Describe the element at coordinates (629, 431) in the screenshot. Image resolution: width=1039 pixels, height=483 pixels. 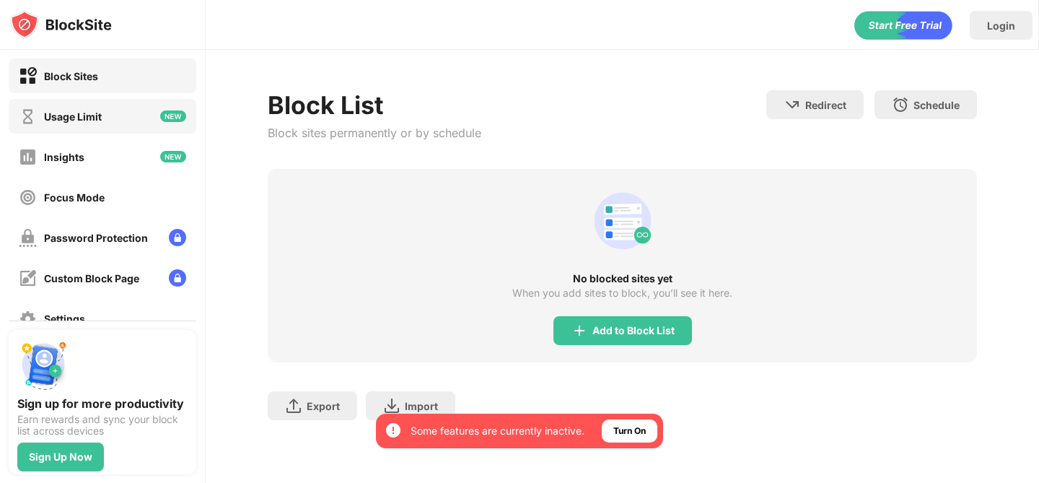
I see `div: Turn On` at that location.